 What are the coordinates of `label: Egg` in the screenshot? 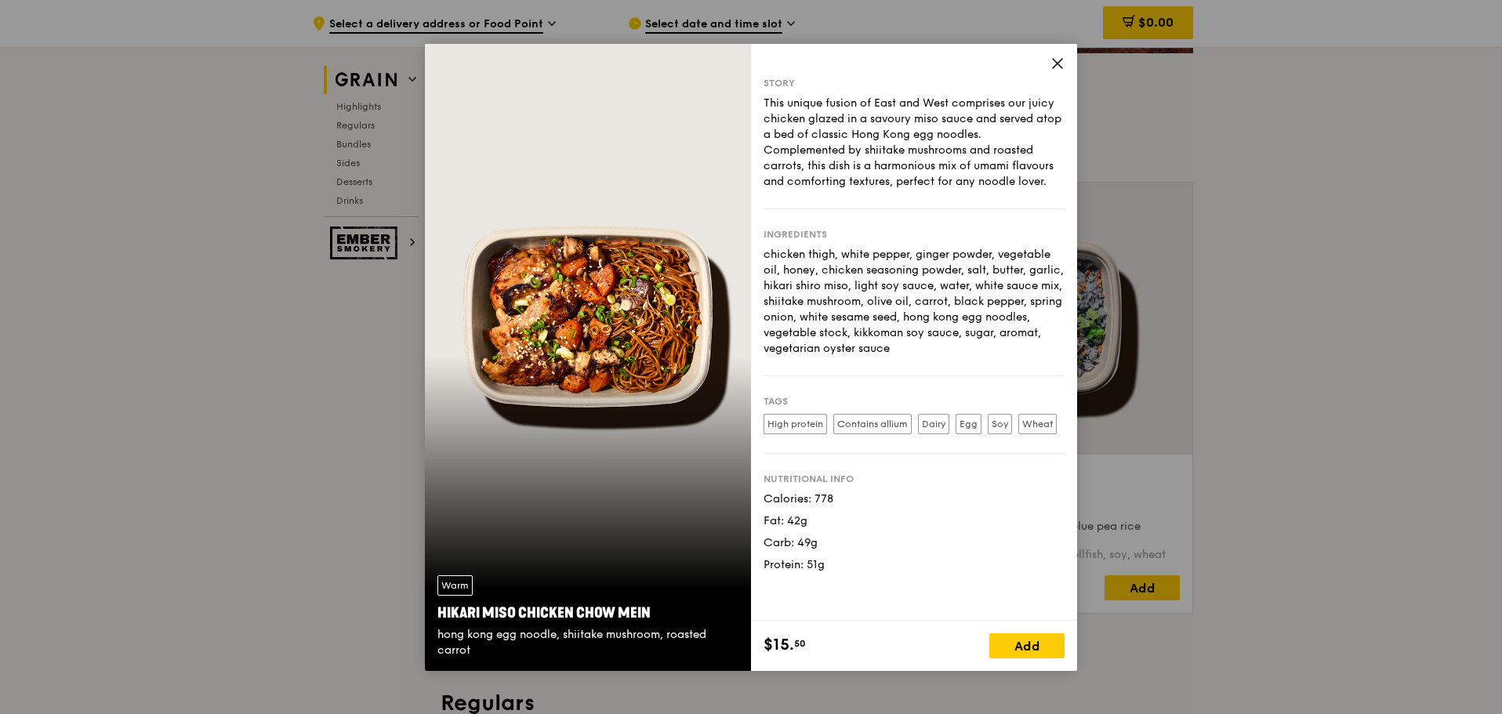 It's located at (968, 424).